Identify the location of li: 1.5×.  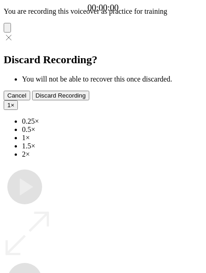
(112, 146).